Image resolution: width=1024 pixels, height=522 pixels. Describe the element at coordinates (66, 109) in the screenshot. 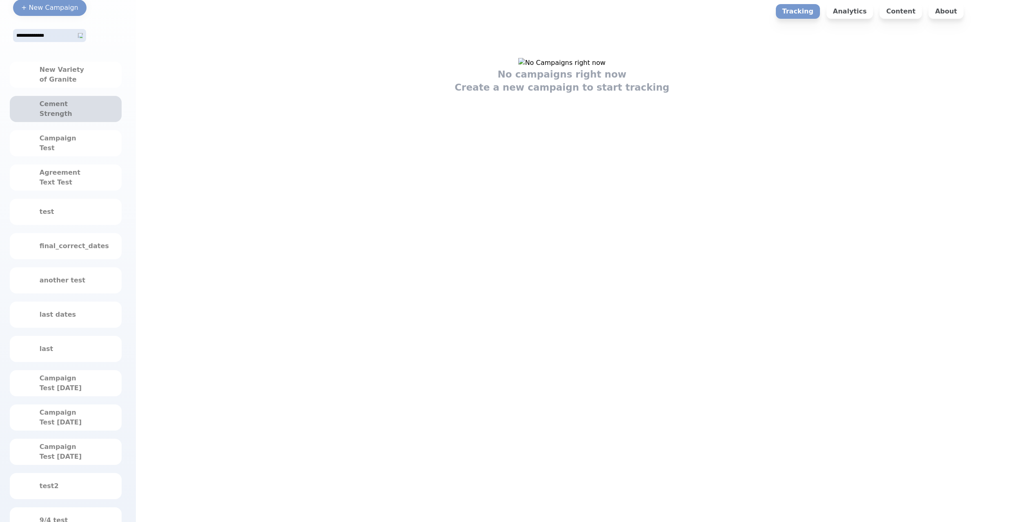

I see `div: Cement Strength` at that location.